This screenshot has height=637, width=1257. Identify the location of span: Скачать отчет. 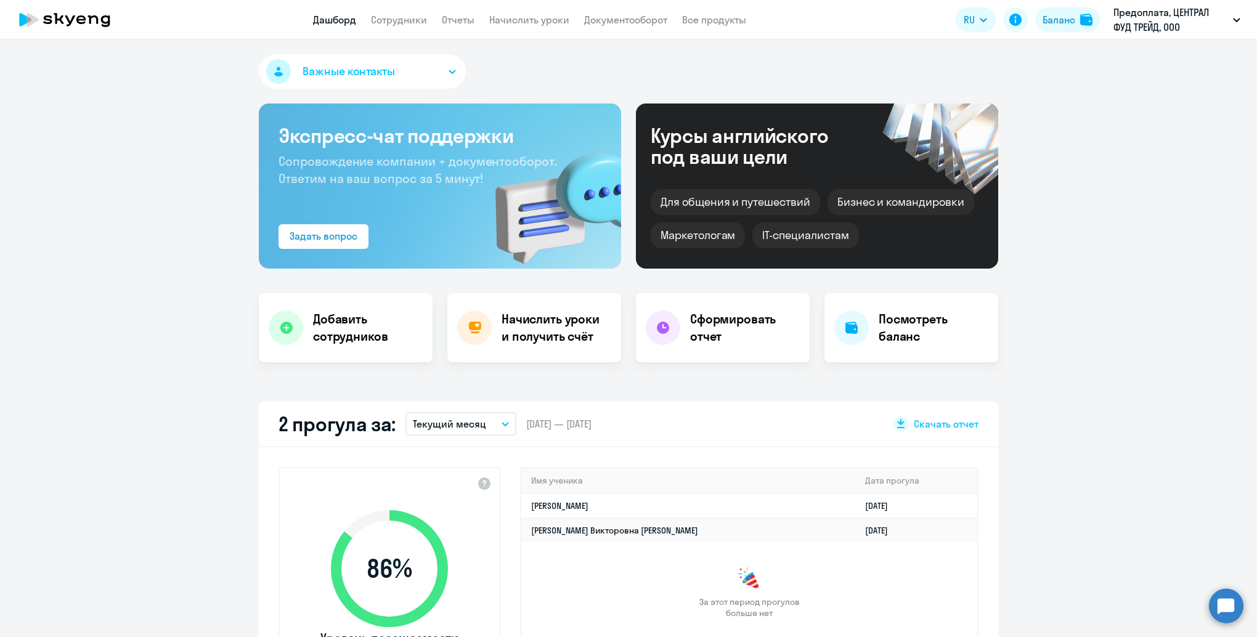
(946, 424).